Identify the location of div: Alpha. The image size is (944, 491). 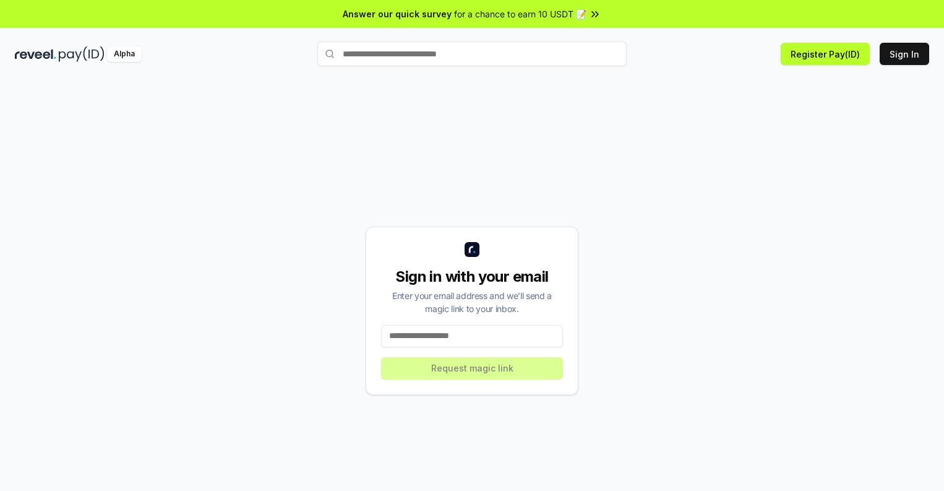
(124, 54).